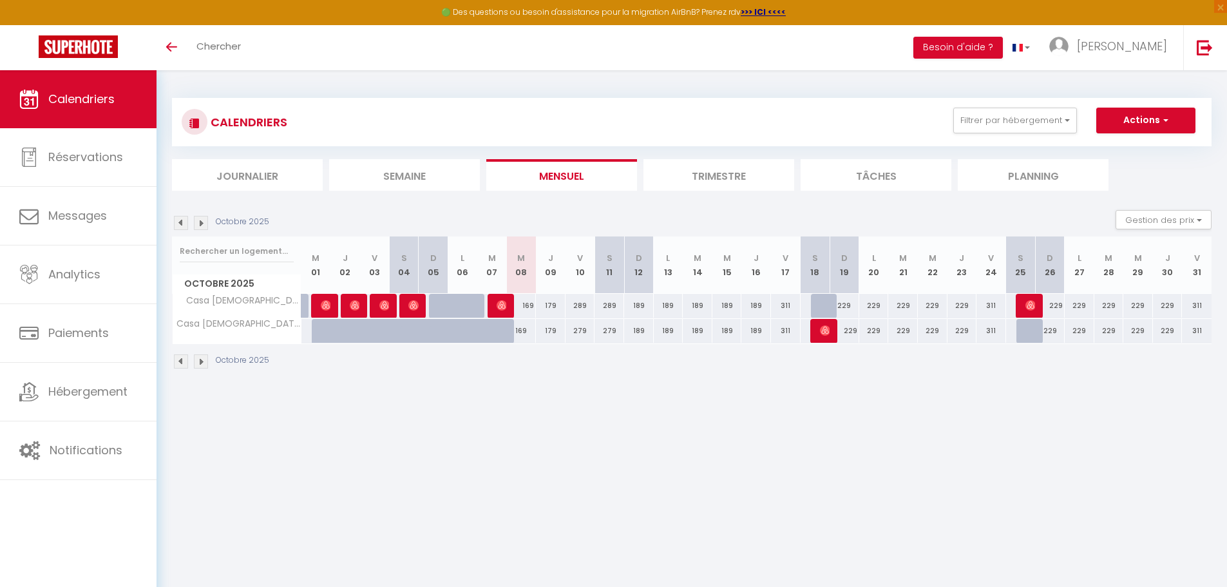 Image resolution: width=1227 pixels, height=587 pixels. Describe the element at coordinates (763, 12) in the screenshot. I see `strong: >>> ICI <<<<` at that location.